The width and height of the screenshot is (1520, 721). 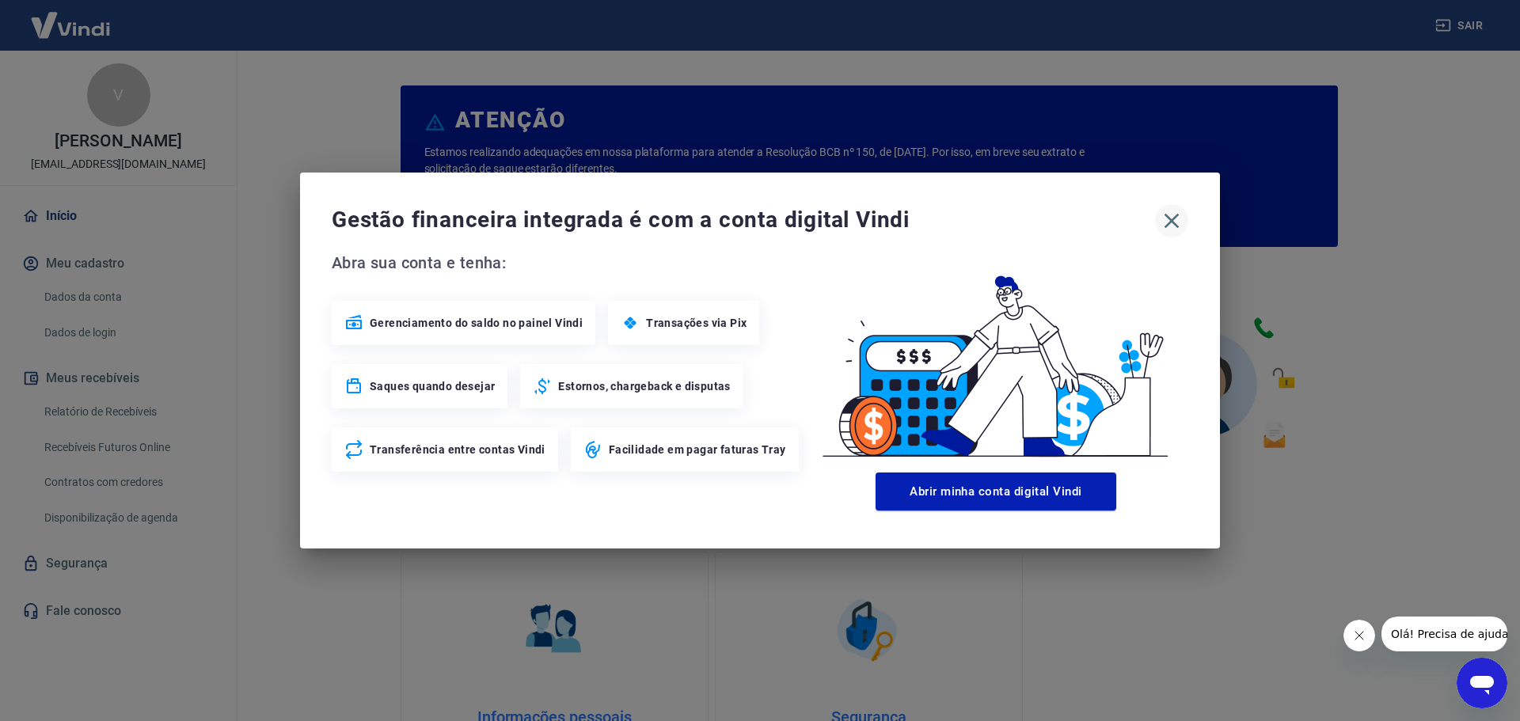 What do you see at coordinates (696, 323) in the screenshot?
I see `span: Transações via Pix` at bounding box center [696, 323].